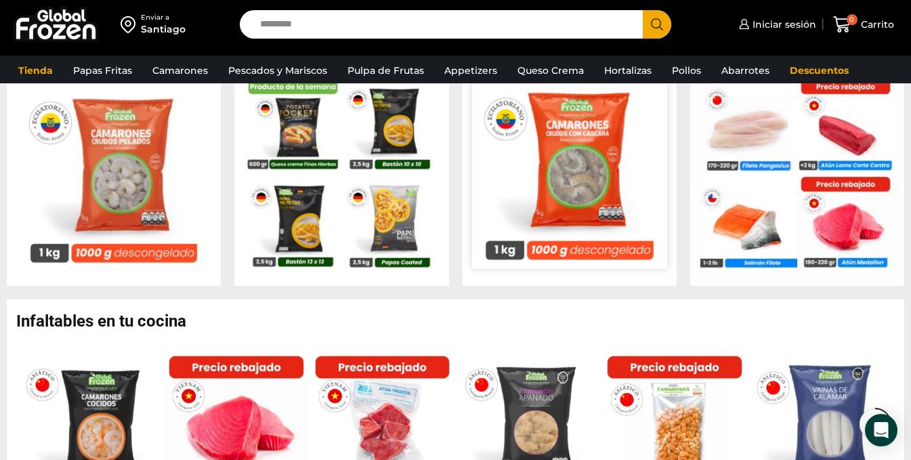  Describe the element at coordinates (278, 70) in the screenshot. I see `a: Pescados y Mariscos` at that location.